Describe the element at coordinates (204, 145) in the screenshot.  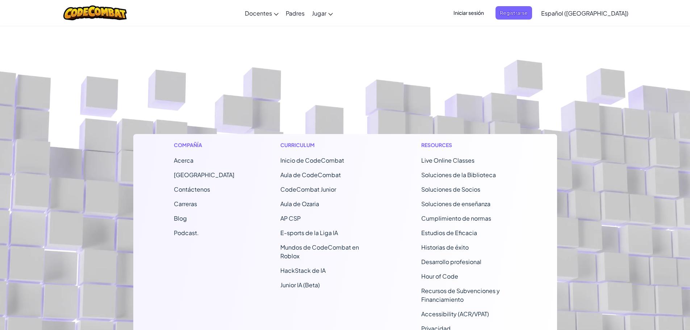
I see `h1: Compañía` at that location.